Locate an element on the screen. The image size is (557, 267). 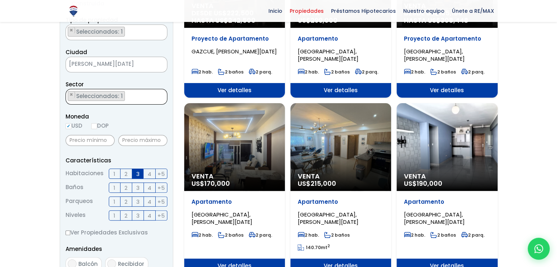
span: Únete a RE/MAX is located at coordinates (473, 11).